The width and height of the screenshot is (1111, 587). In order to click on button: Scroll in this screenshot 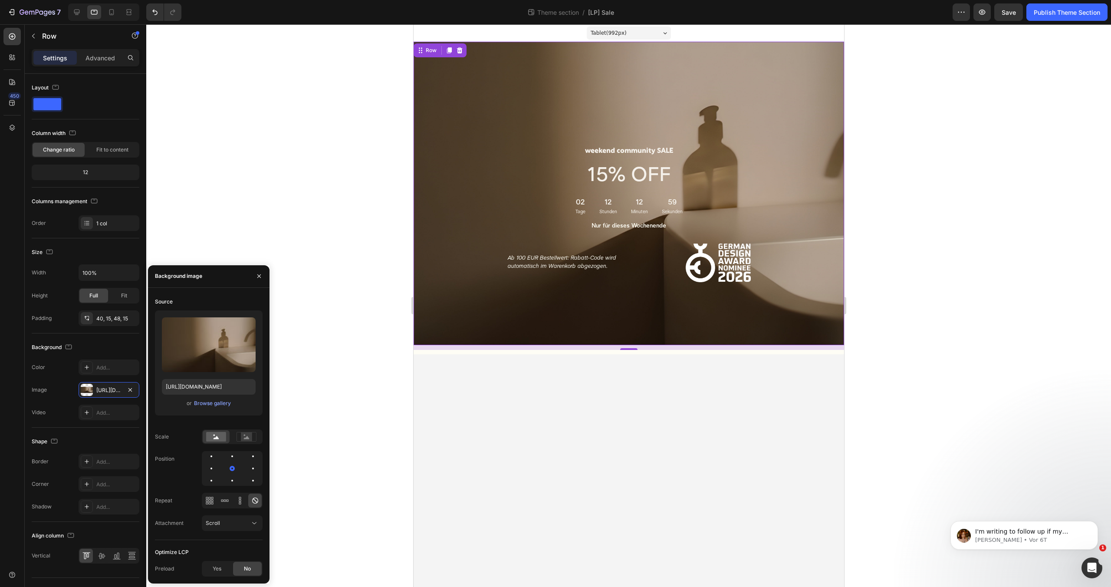, I will do `click(232, 523)`.